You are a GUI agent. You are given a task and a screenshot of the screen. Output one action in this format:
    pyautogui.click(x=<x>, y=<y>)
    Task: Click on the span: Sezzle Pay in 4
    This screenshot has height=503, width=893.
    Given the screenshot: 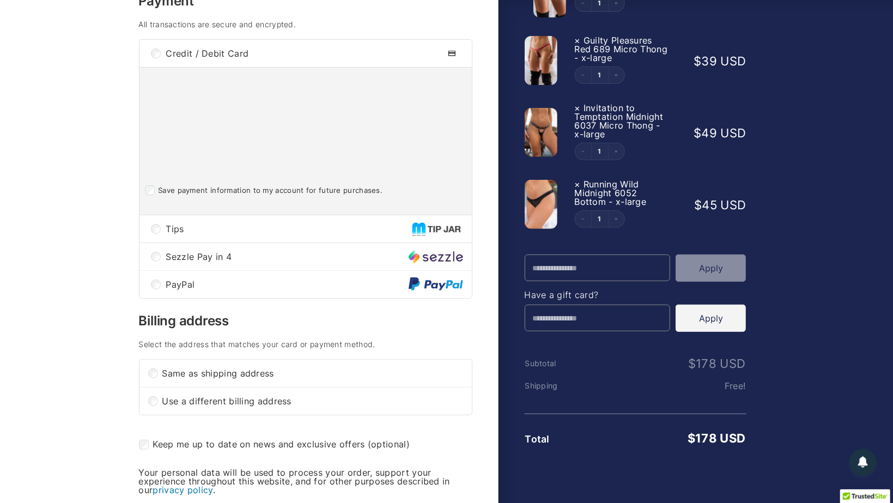 What is the action you would take?
    pyautogui.click(x=287, y=257)
    